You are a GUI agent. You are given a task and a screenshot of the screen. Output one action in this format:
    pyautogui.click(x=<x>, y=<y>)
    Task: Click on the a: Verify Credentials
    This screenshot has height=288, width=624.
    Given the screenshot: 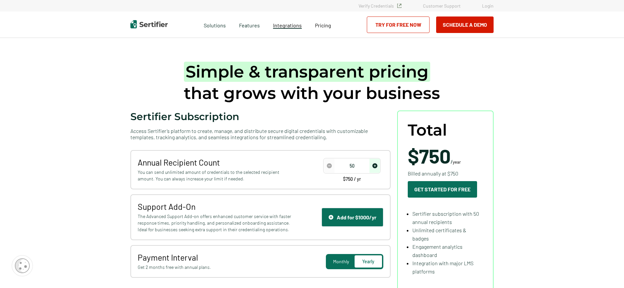 What is the action you would take?
    pyautogui.click(x=380, y=6)
    